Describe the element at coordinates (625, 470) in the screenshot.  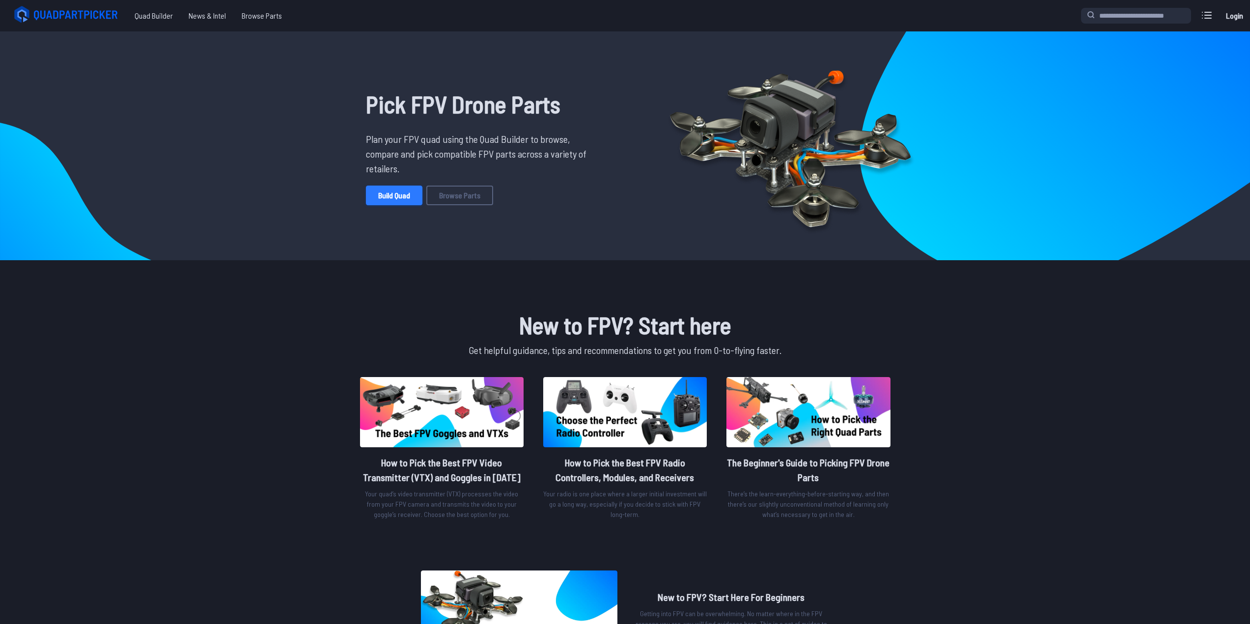
I see `h2: How to Pick the Best FPV Radio Controllers, Modules, and Receivers` at that location.